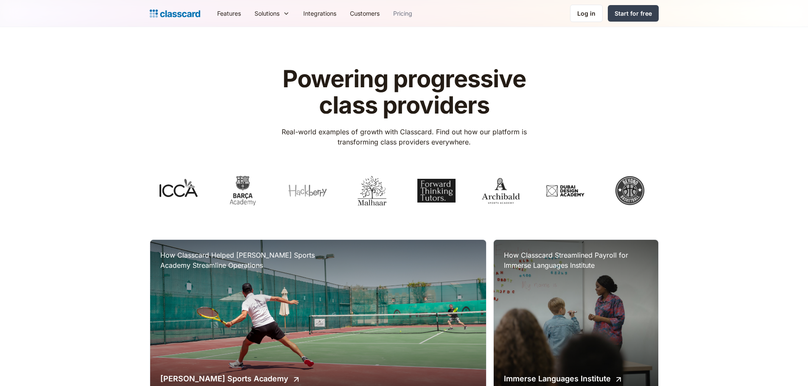  Describe the element at coordinates (586, 13) in the screenshot. I see `div: Log in` at that location.